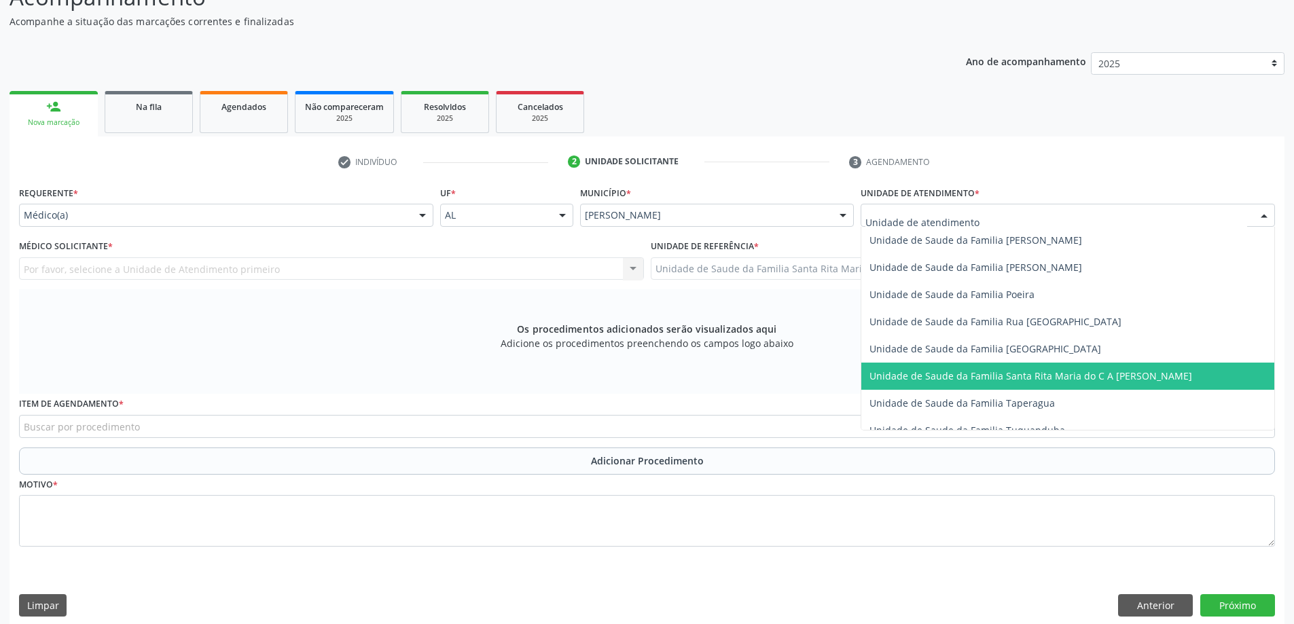 This screenshot has height=624, width=1294. I want to click on span: Adicione os procedimentos preenchendo os campos logo abaixo, so click(647, 343).